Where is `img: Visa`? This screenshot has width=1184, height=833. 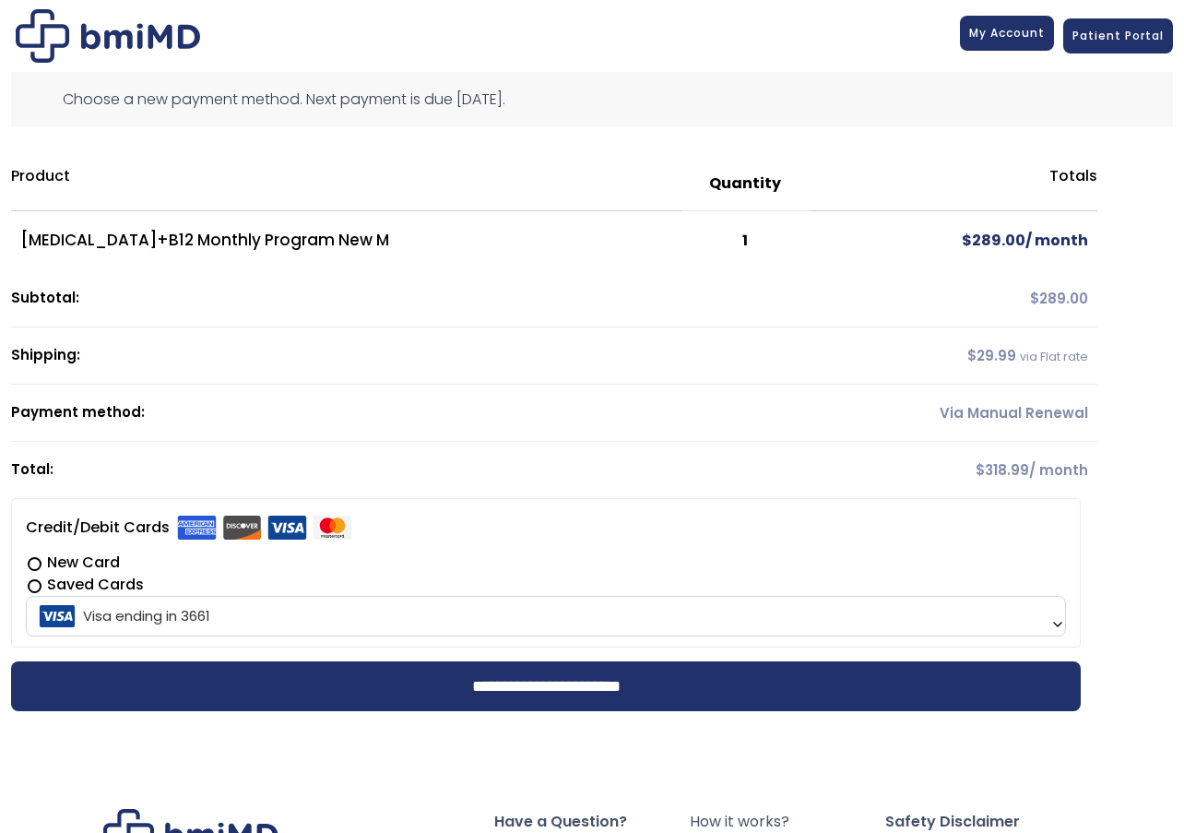
img: Visa is located at coordinates (287, 527).